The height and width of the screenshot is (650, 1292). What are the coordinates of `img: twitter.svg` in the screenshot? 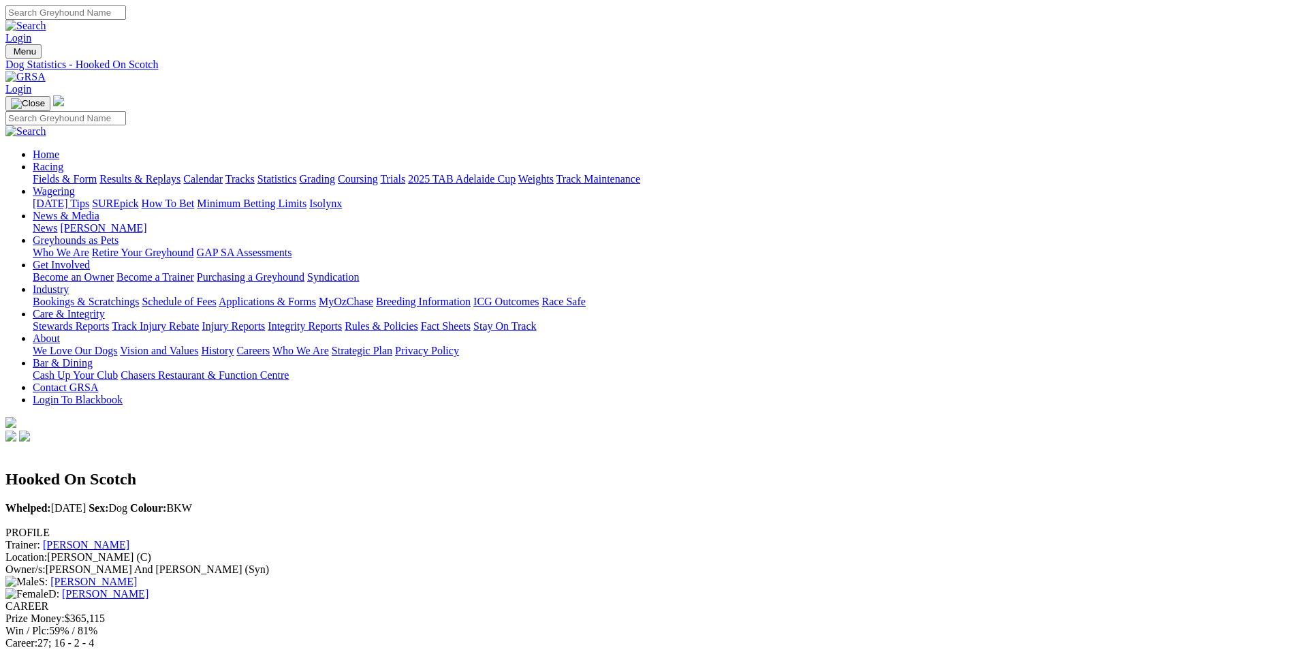 It's located at (25, 436).